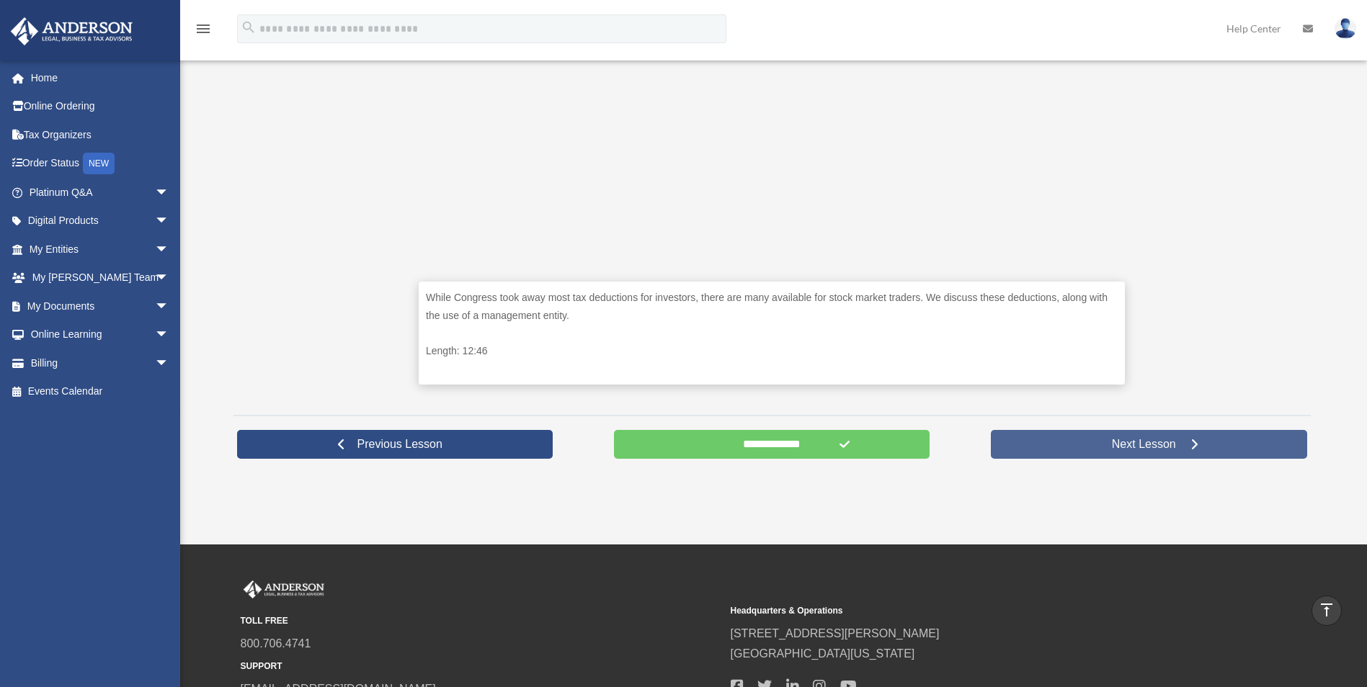 The height and width of the screenshot is (687, 1367). Describe the element at coordinates (276, 643) in the screenshot. I see `a: 800.706.4741` at that location.